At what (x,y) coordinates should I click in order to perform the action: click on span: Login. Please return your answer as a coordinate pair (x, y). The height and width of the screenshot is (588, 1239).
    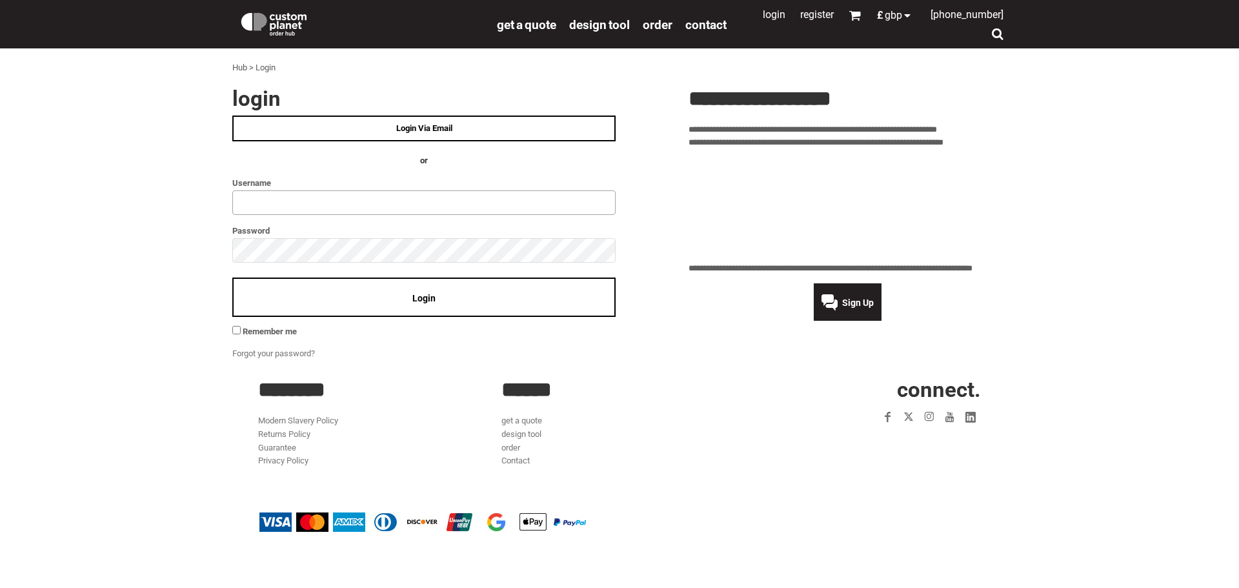
    Looking at the image, I should click on (424, 298).